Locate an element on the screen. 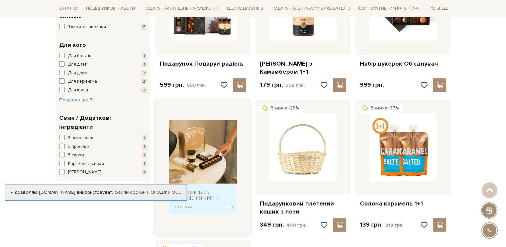 This screenshot has height=247, width=506. button: З алкоголем 1 is located at coordinates (103, 138).